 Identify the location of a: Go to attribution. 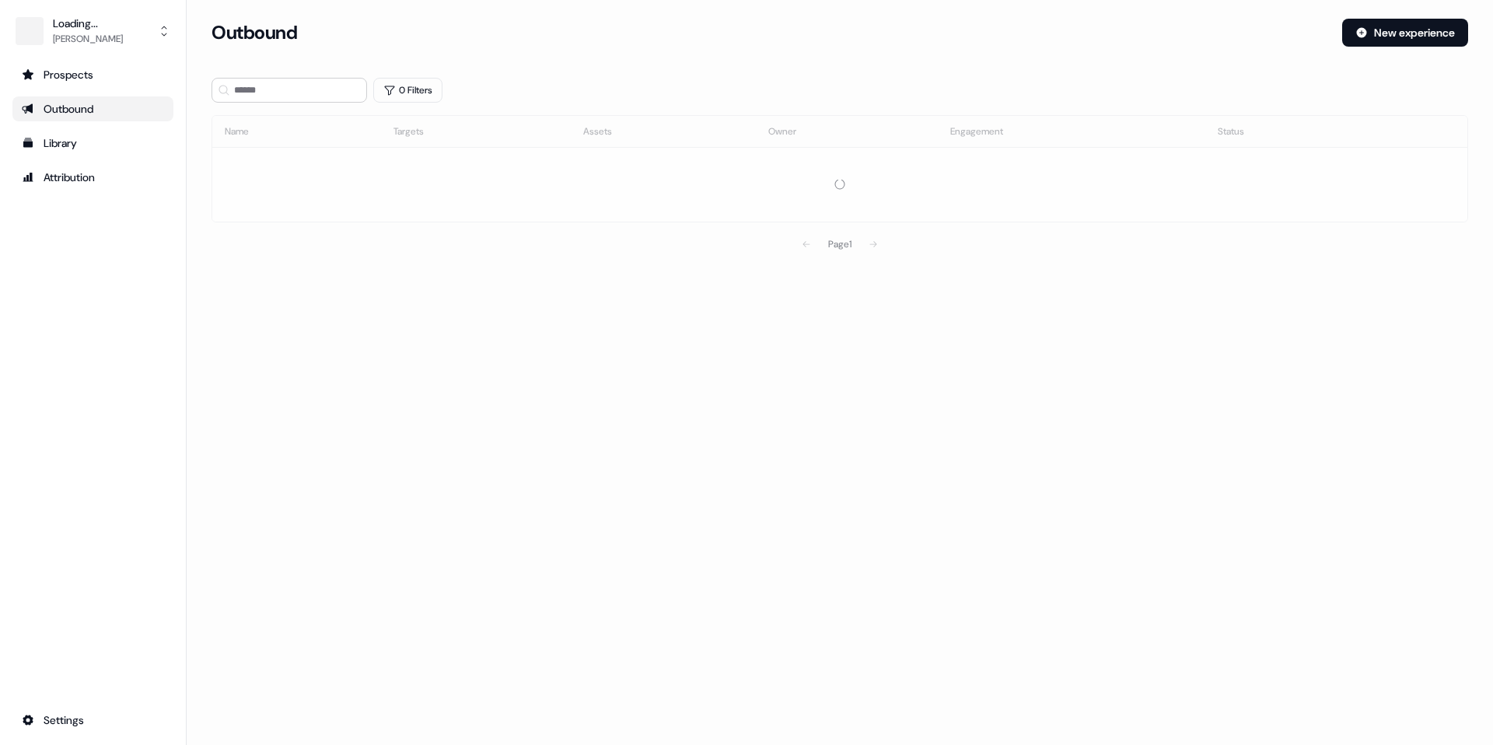
(93, 177).